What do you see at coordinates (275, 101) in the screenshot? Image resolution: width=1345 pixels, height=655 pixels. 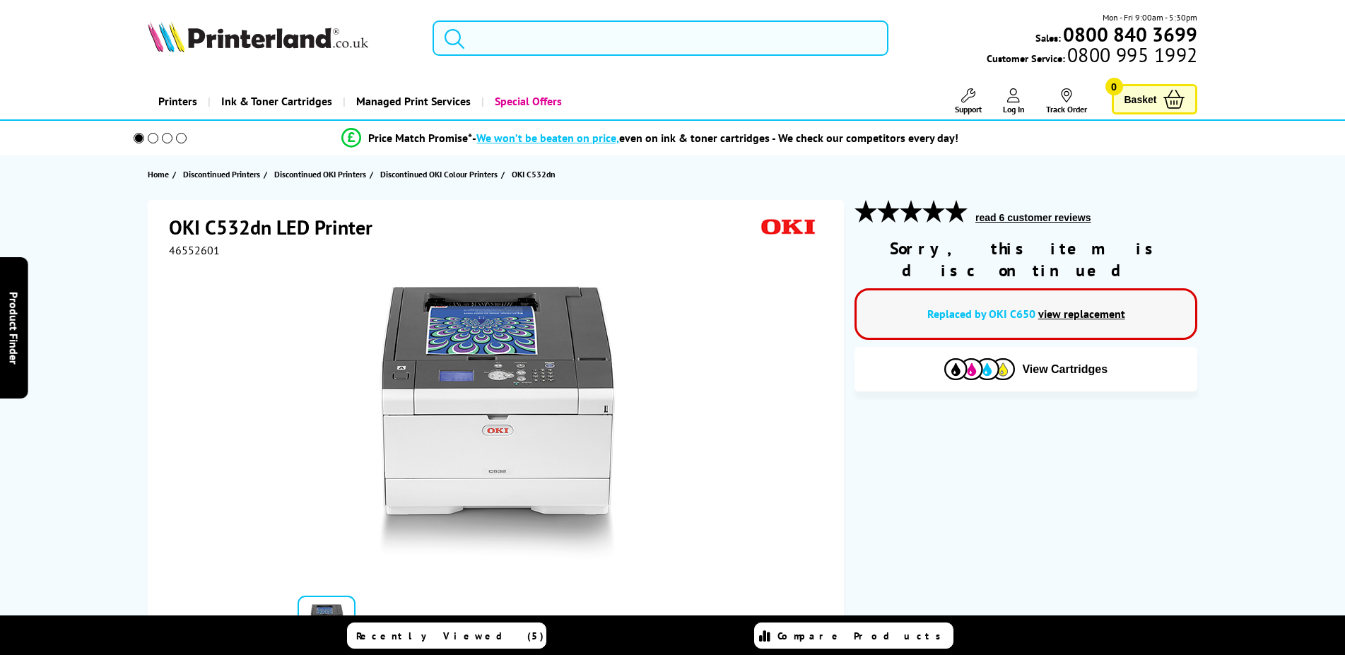 I see `a: Ink & Toner Cartridges` at bounding box center [275, 101].